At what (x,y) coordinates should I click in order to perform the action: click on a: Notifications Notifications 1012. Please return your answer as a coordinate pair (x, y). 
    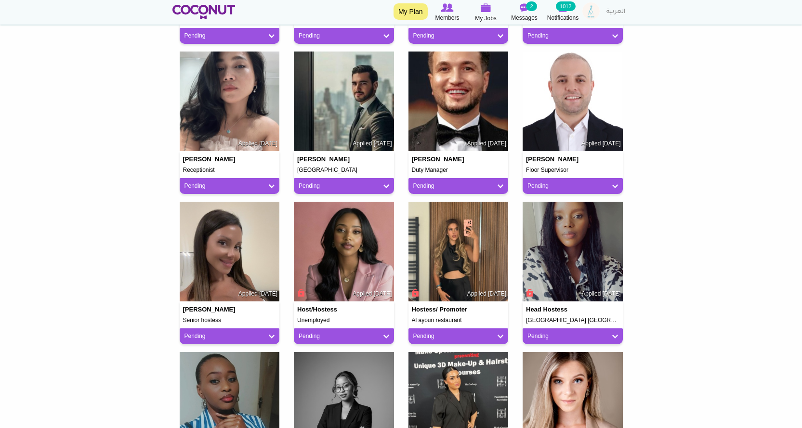
    Looking at the image, I should click on (563, 13).